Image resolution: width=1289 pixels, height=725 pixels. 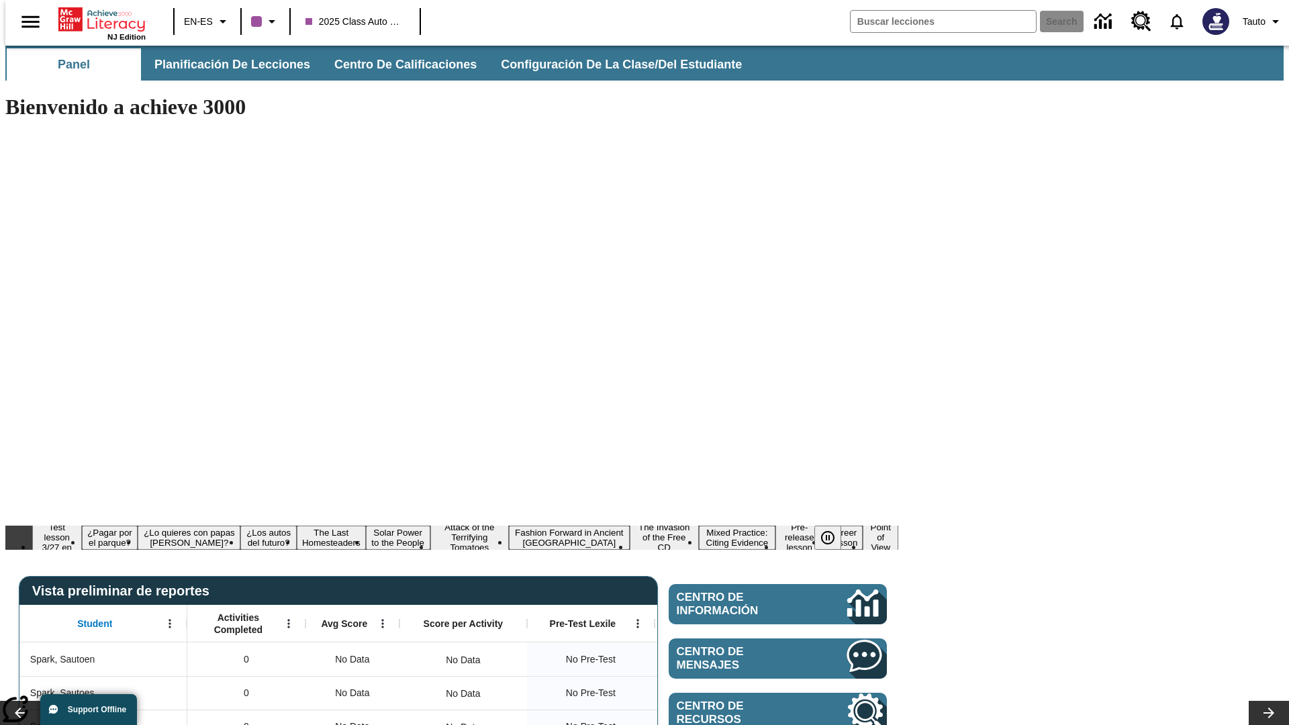 What do you see at coordinates (30, 21) in the screenshot?
I see `button: Abrir el menú lateral` at bounding box center [30, 21].